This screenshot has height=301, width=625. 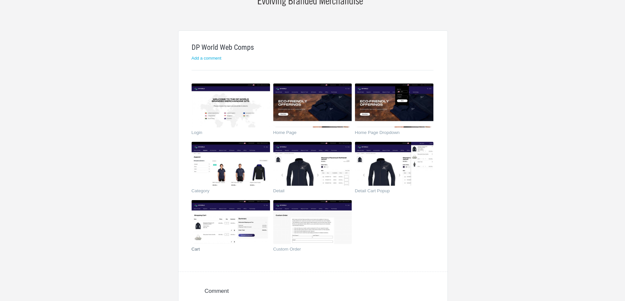 What do you see at coordinates (231, 106) in the screenshot?
I see `img: bdainc186_ngcsu1_thumb.jpg` at bounding box center [231, 106].